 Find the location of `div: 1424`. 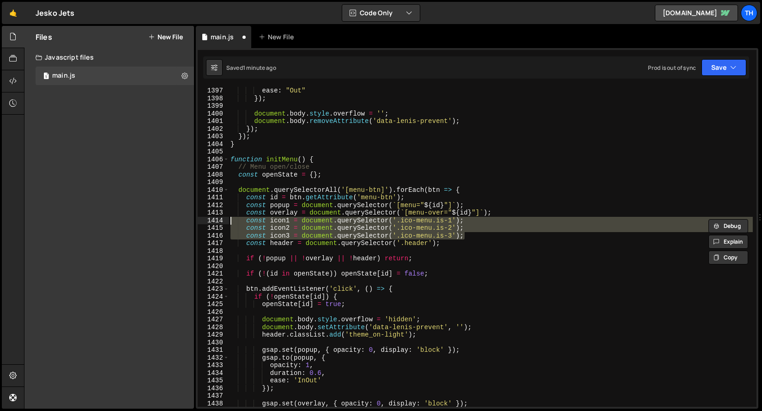

div: 1424 is located at coordinates (213, 297).